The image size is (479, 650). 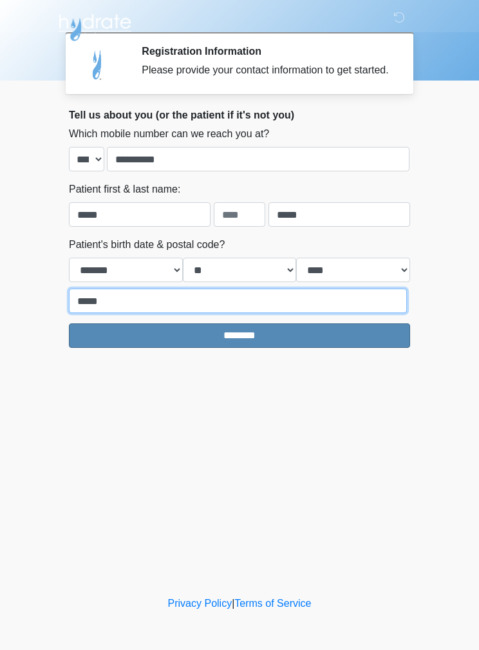 What do you see at coordinates (240, 115) in the screenshot?
I see `h2: Tell us about you (or the patient if it's not you)` at bounding box center [240, 115].